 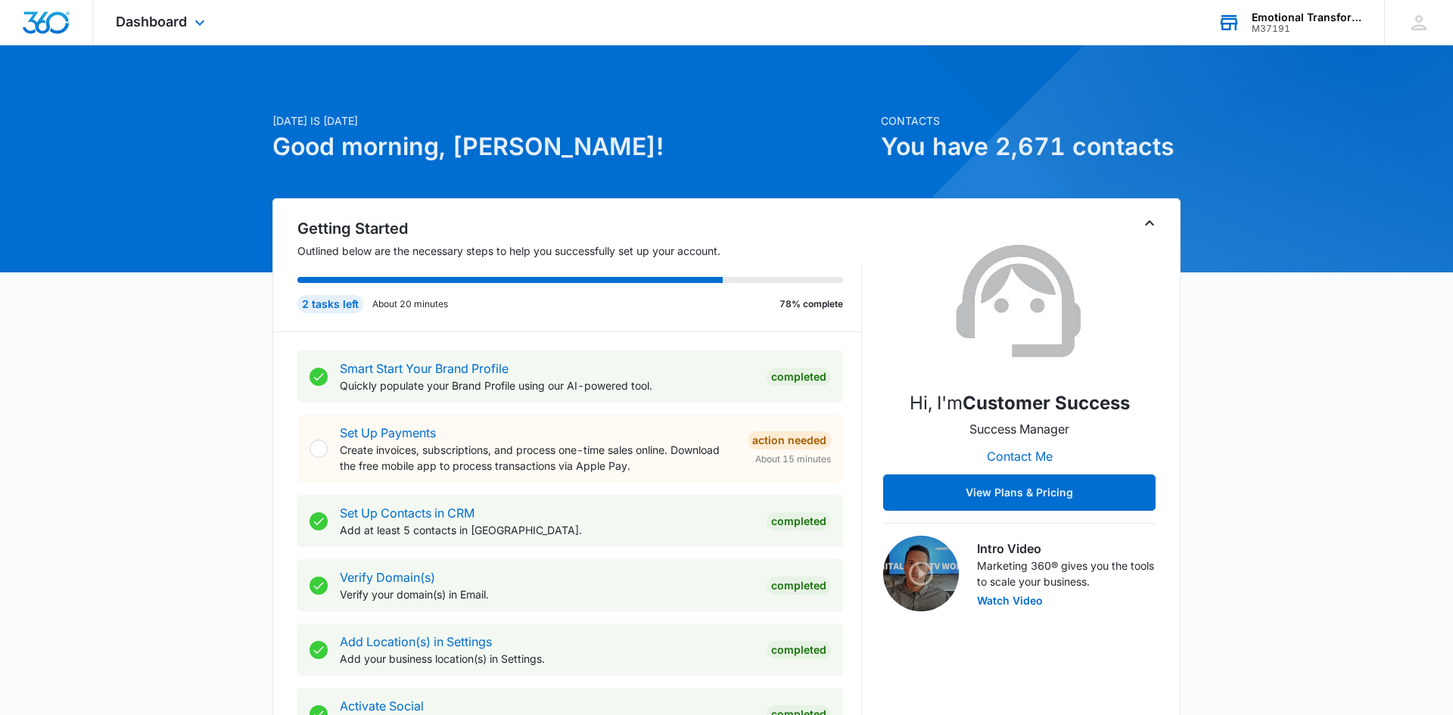 What do you see at coordinates (424, 369) in the screenshot?
I see `a: Smart Start Your Brand Profile` at bounding box center [424, 369].